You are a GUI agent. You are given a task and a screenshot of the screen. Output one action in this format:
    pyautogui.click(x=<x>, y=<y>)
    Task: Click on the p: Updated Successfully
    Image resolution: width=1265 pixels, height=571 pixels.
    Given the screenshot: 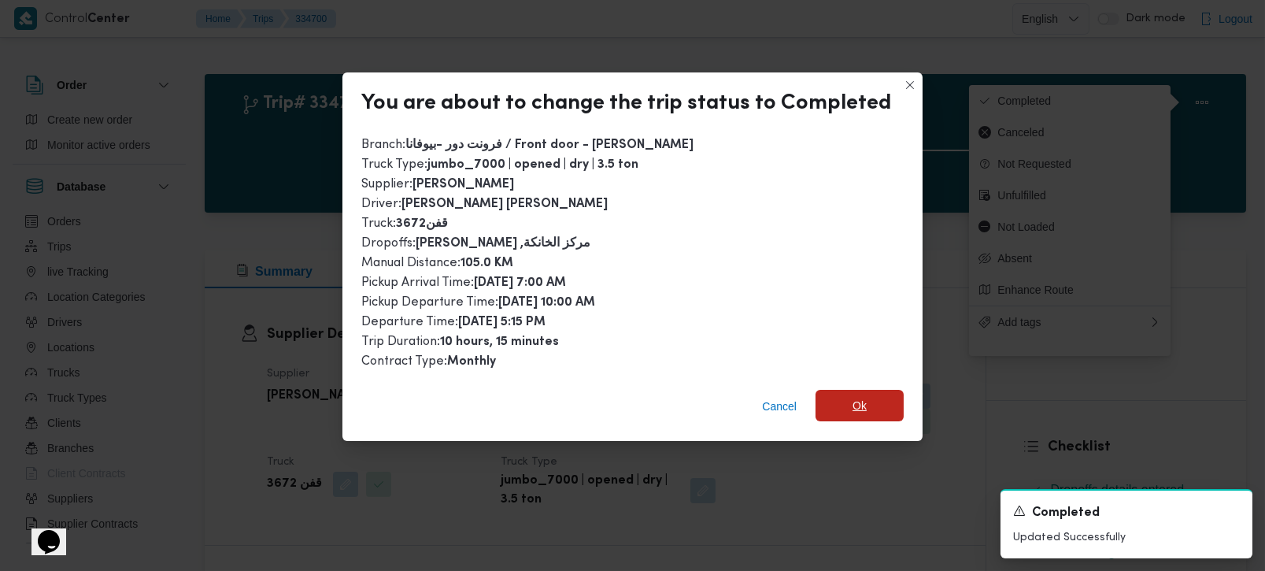 What is the action you would take?
    pyautogui.click(x=1126, y=537)
    